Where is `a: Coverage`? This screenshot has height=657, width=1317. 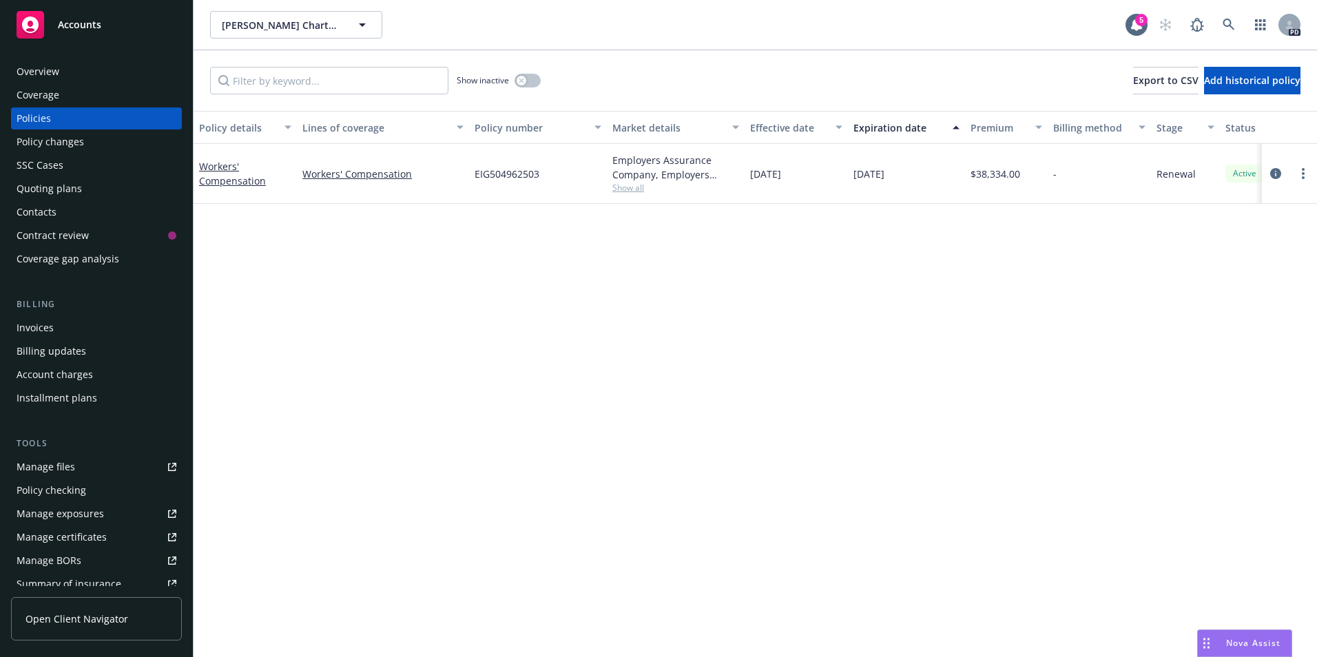
a: Coverage is located at coordinates (96, 95).